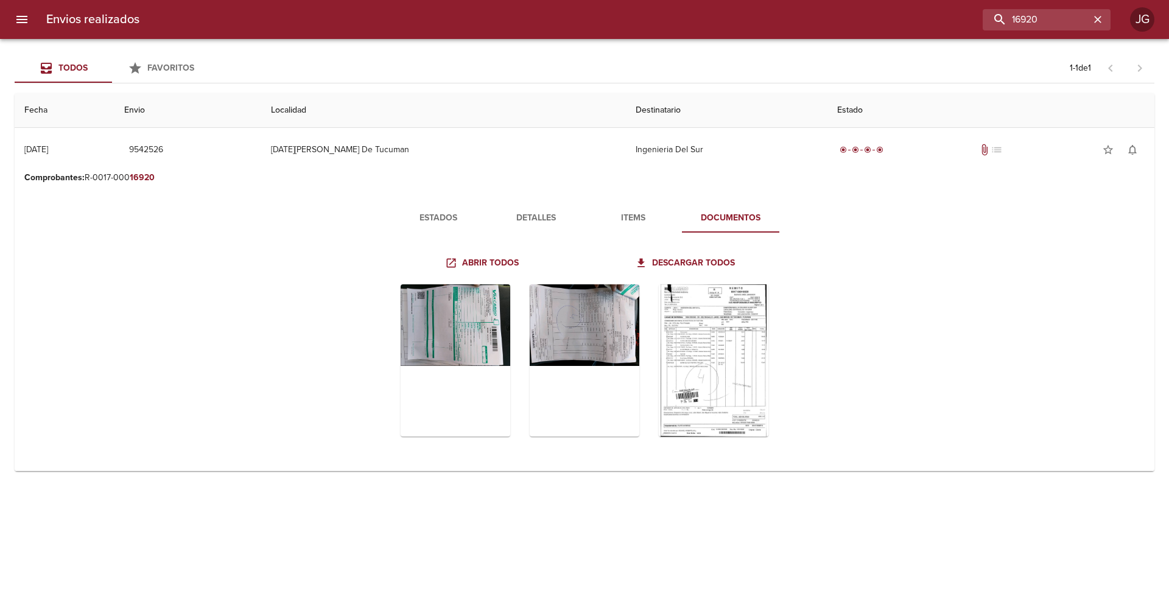 The image size is (1169, 590). Describe the element at coordinates (584, 282) in the screenshot. I see `table: Tabla de envíos del cliente` at that location.